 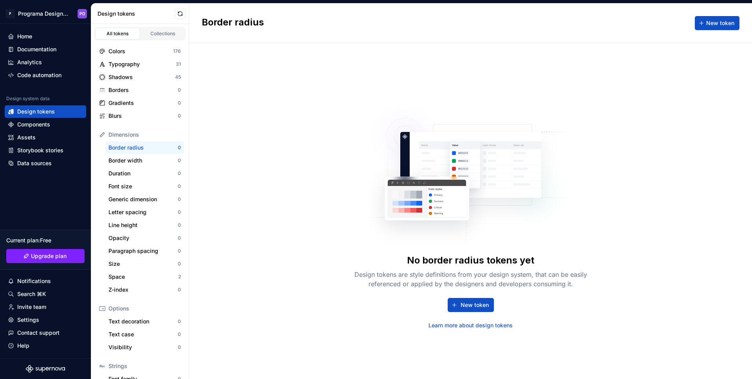 I want to click on div: Data sources, so click(x=34, y=163).